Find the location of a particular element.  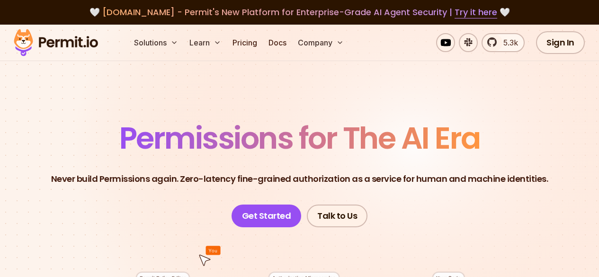

a: Try it here is located at coordinates (476, 12).